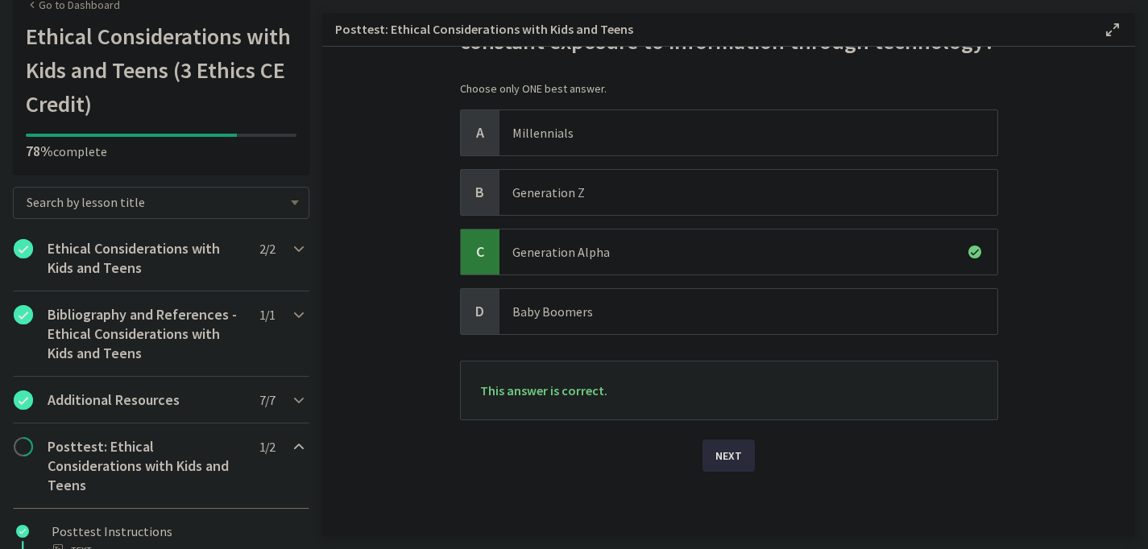  I want to click on p: Baby Boomers, so click(732, 312).